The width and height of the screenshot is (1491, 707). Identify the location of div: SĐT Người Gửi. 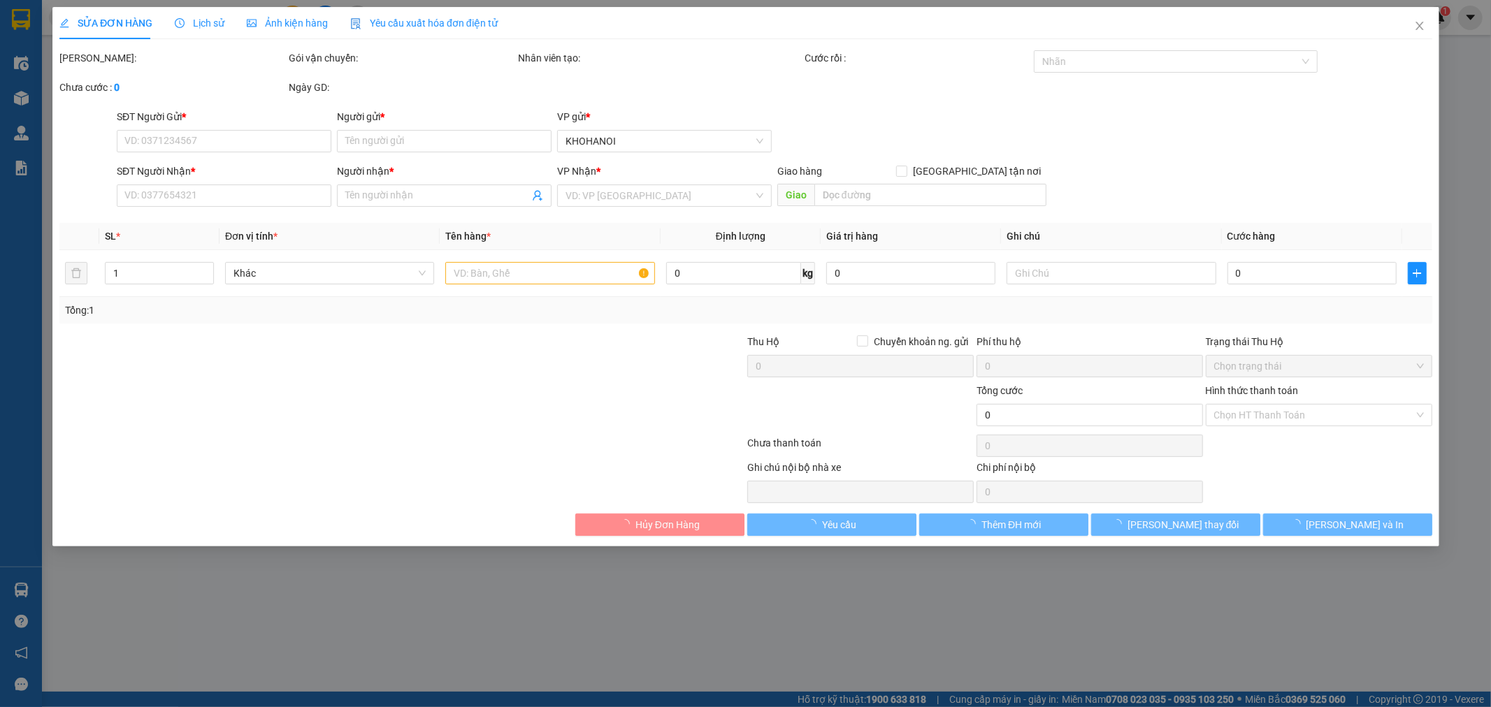
(224, 117).